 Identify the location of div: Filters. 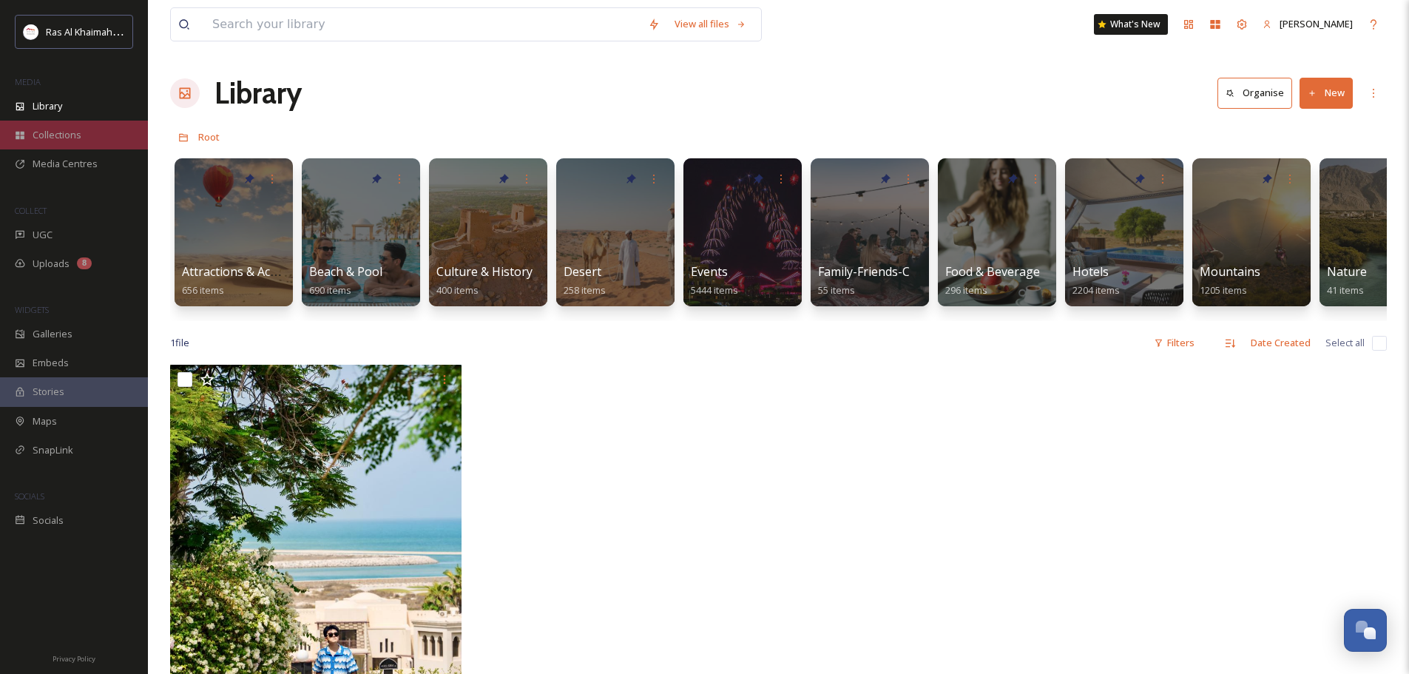
(1174, 342).